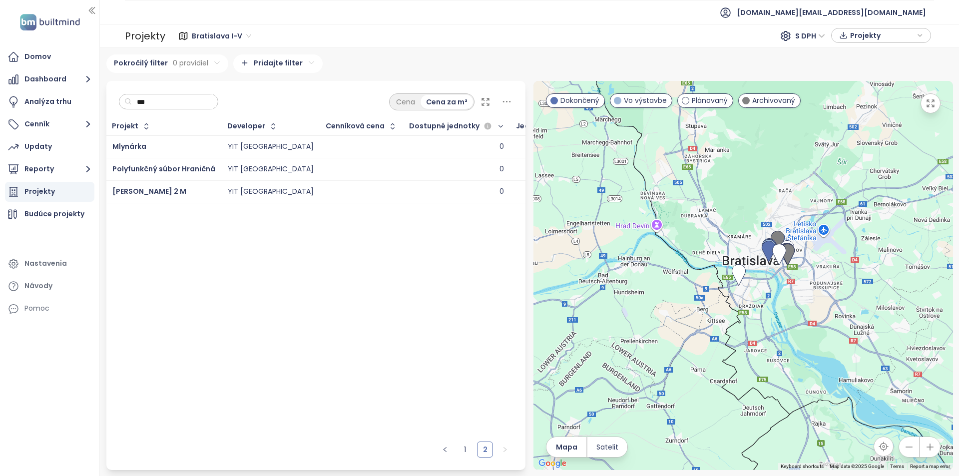 The height and width of the screenshot is (476, 959). What do you see at coordinates (505, 449) in the screenshot?
I see `li: Nasledujúca strana` at bounding box center [505, 449].